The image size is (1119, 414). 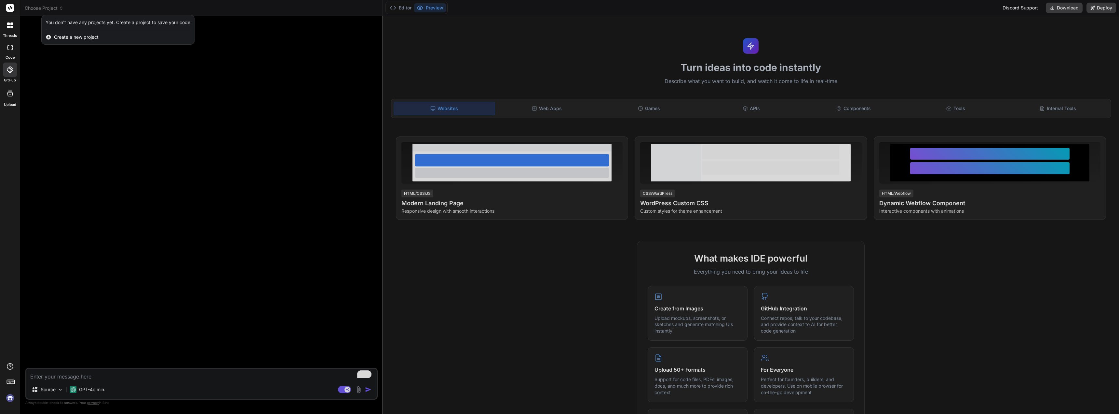 I want to click on span: Create a new project, so click(x=76, y=37).